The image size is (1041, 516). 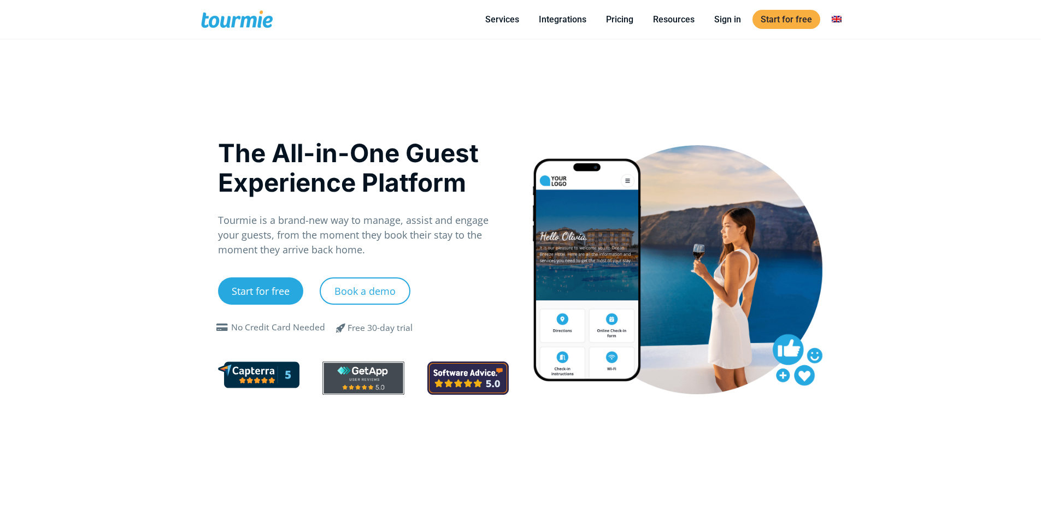 What do you see at coordinates (674, 19) in the screenshot?
I see `a: Resources` at bounding box center [674, 19].